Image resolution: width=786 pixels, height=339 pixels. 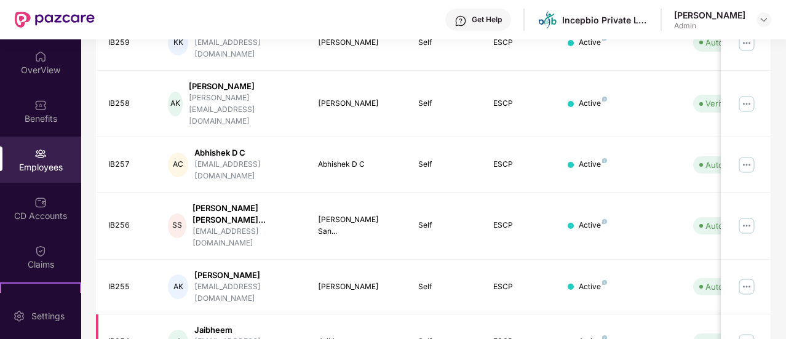 I want to click on div: IB258, so click(x=128, y=103).